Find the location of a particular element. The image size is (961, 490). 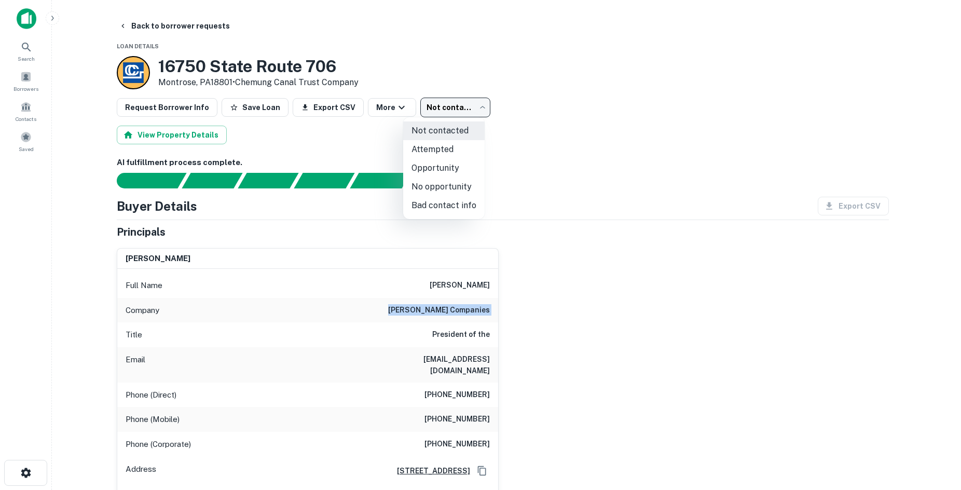

div: Chat Widget is located at coordinates (935, 432).